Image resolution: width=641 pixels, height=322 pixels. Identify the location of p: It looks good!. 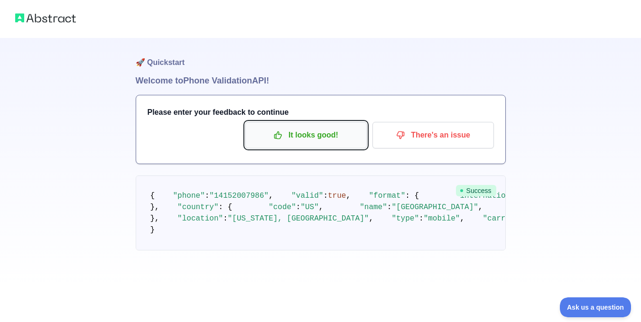
(306, 135).